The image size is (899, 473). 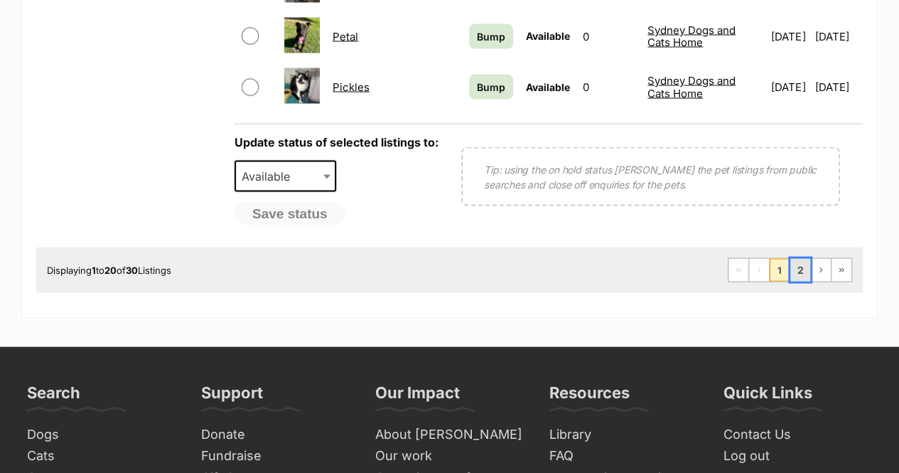 I want to click on a: Our work, so click(x=449, y=455).